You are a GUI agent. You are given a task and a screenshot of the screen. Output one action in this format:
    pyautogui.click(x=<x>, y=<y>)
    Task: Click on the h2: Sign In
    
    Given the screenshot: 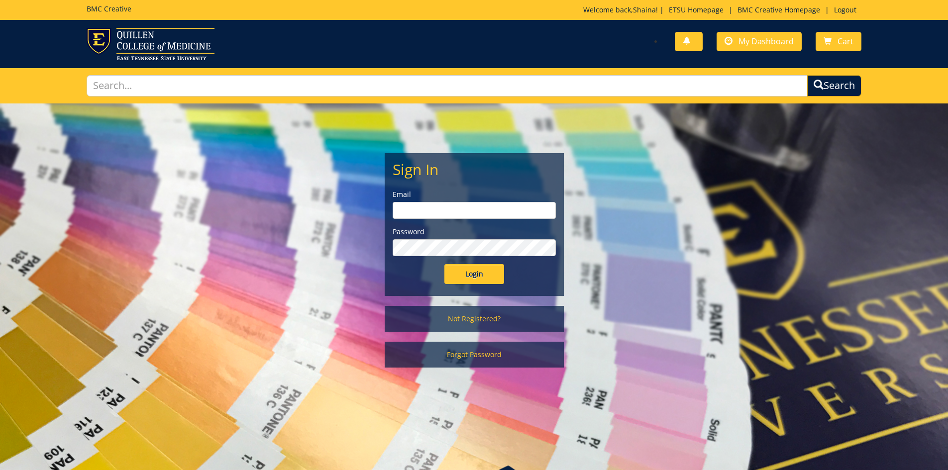 What is the action you would take?
    pyautogui.click(x=474, y=169)
    